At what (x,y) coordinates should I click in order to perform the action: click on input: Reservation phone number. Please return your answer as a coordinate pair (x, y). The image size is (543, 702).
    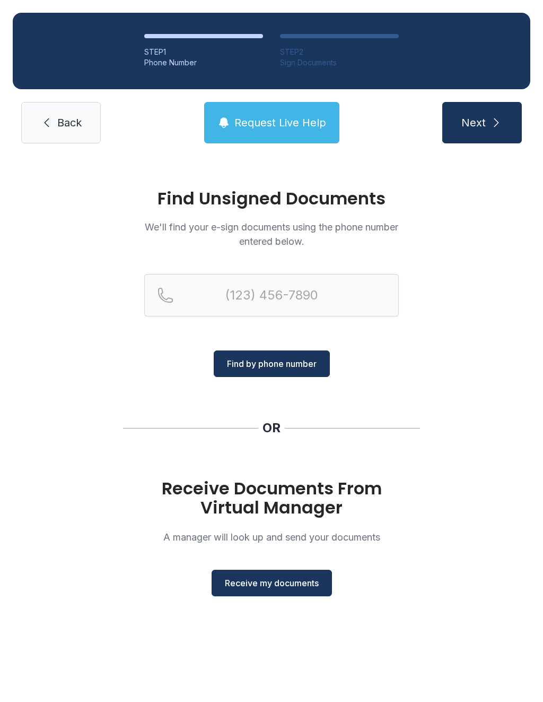
    Looking at the image, I should click on (272, 295).